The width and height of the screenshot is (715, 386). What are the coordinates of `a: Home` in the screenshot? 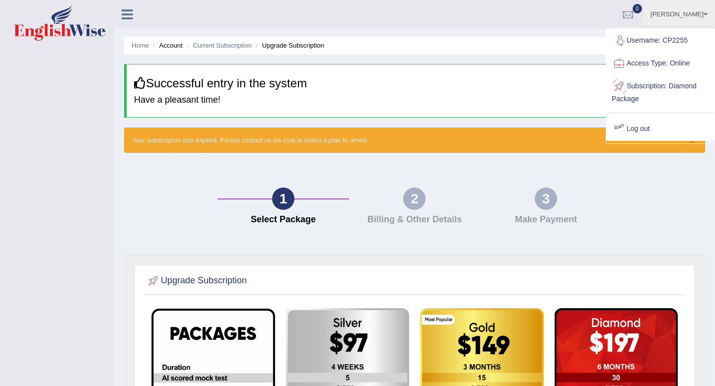 It's located at (140, 45).